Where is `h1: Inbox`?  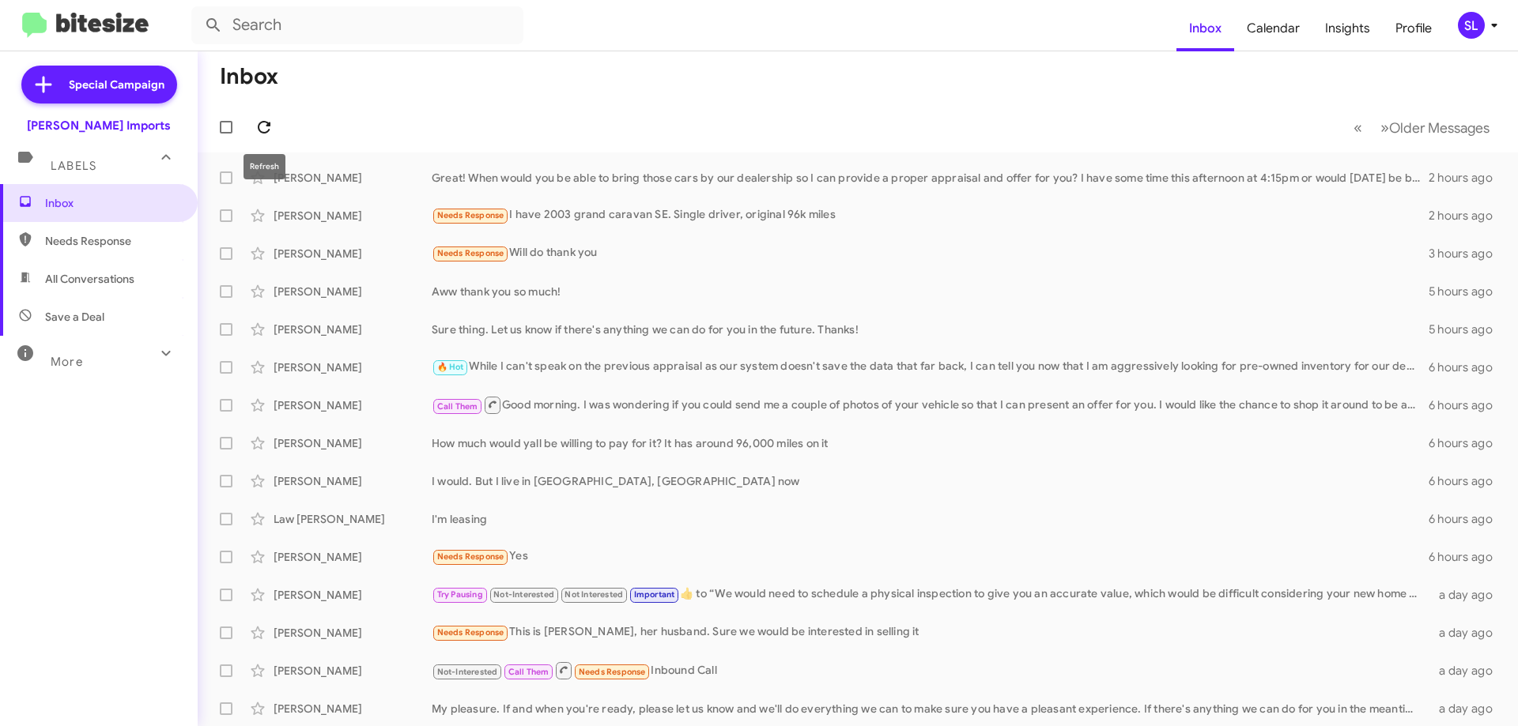 h1: Inbox is located at coordinates (249, 77).